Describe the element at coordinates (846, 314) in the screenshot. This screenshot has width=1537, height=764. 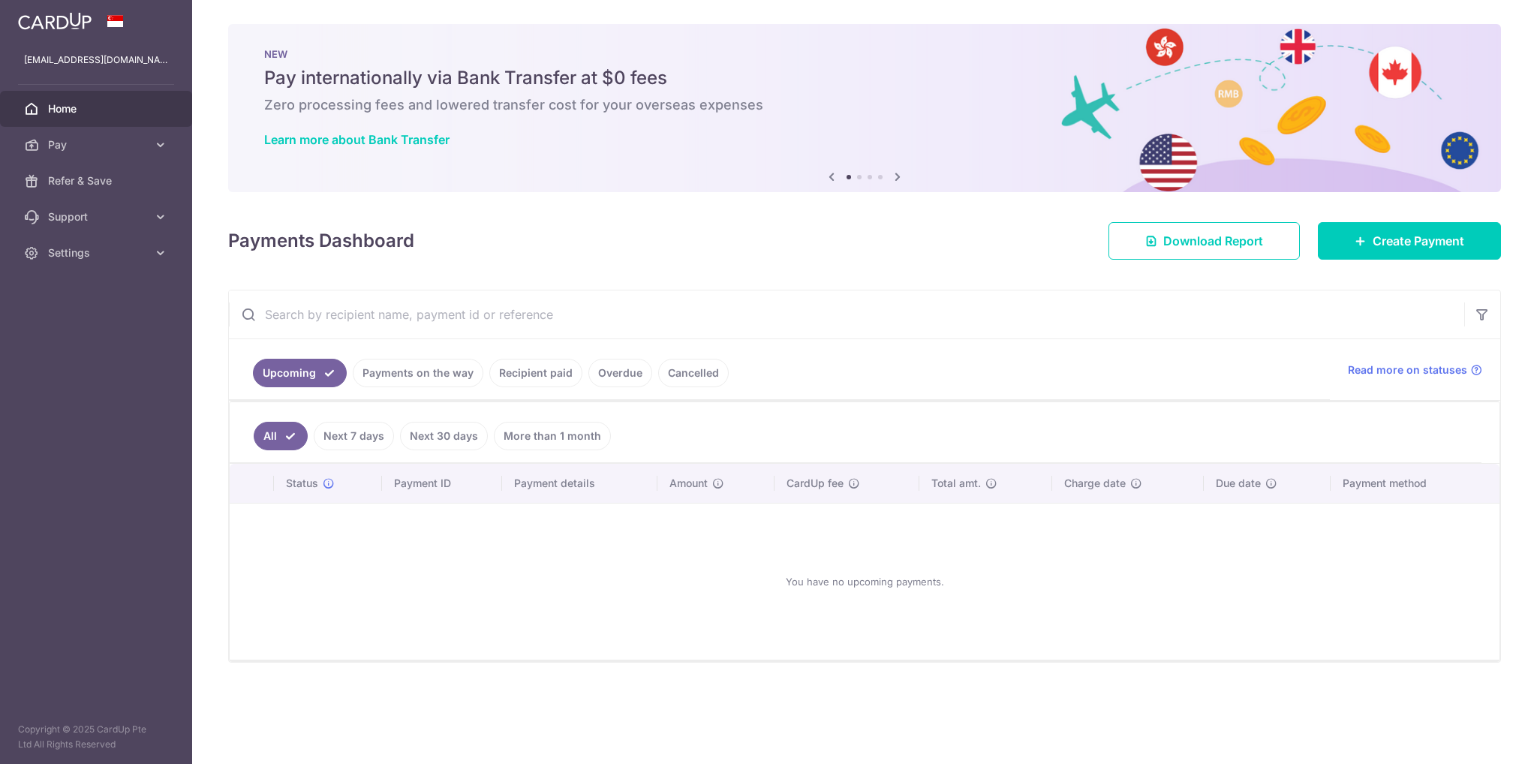
I see `input: Search by recipient name, payment id or reference` at that location.